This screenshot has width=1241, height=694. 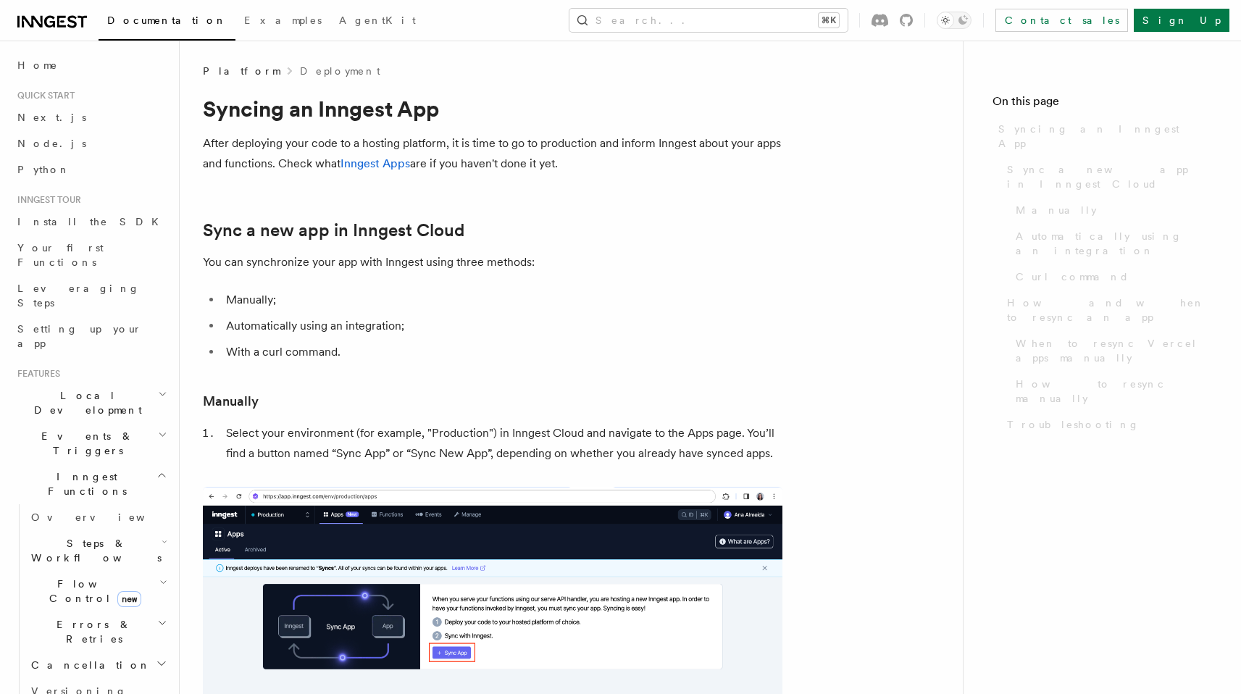 I want to click on a: Home, so click(x=91, y=65).